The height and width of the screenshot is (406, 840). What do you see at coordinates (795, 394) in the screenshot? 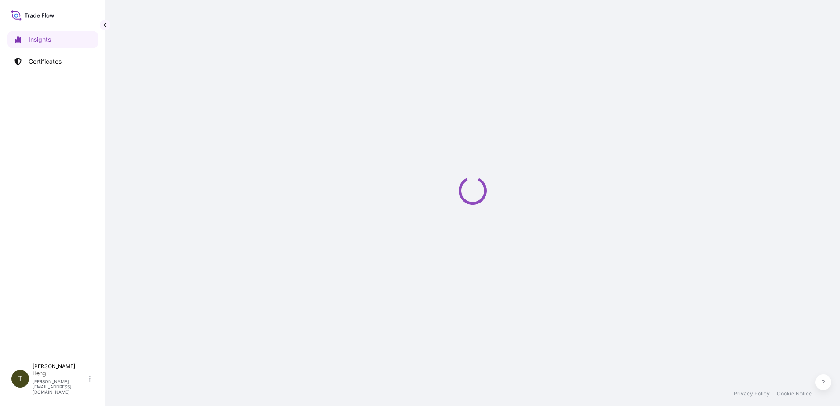
I see `p: Cookie Notice` at bounding box center [795, 394].